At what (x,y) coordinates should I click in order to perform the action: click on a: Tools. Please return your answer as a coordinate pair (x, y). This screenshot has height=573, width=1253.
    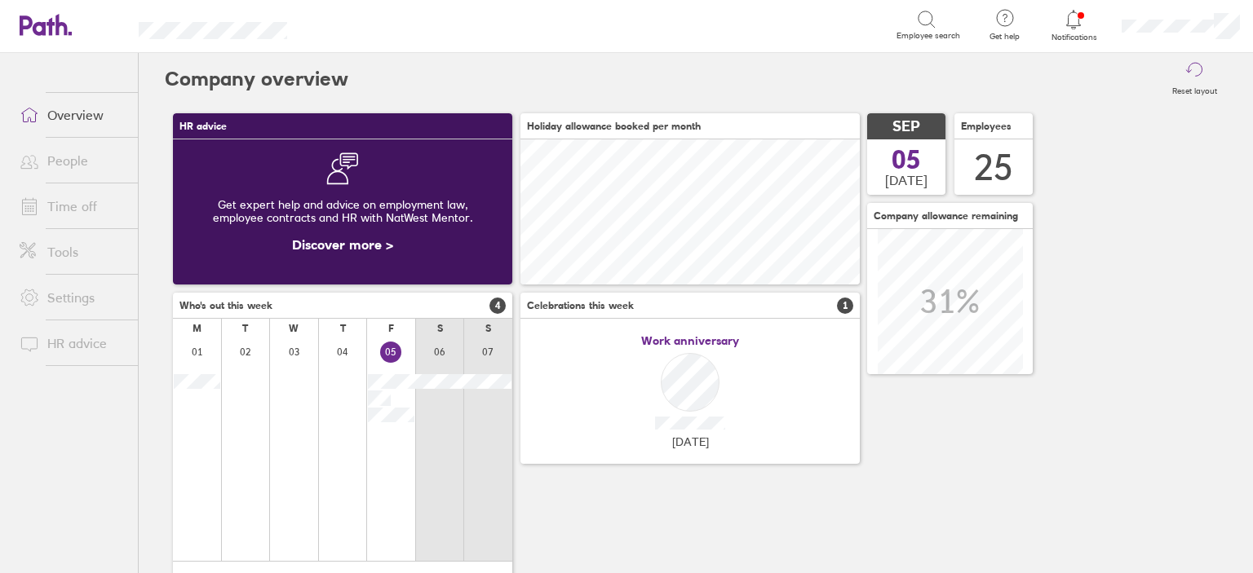
    Looking at the image, I should click on (72, 252).